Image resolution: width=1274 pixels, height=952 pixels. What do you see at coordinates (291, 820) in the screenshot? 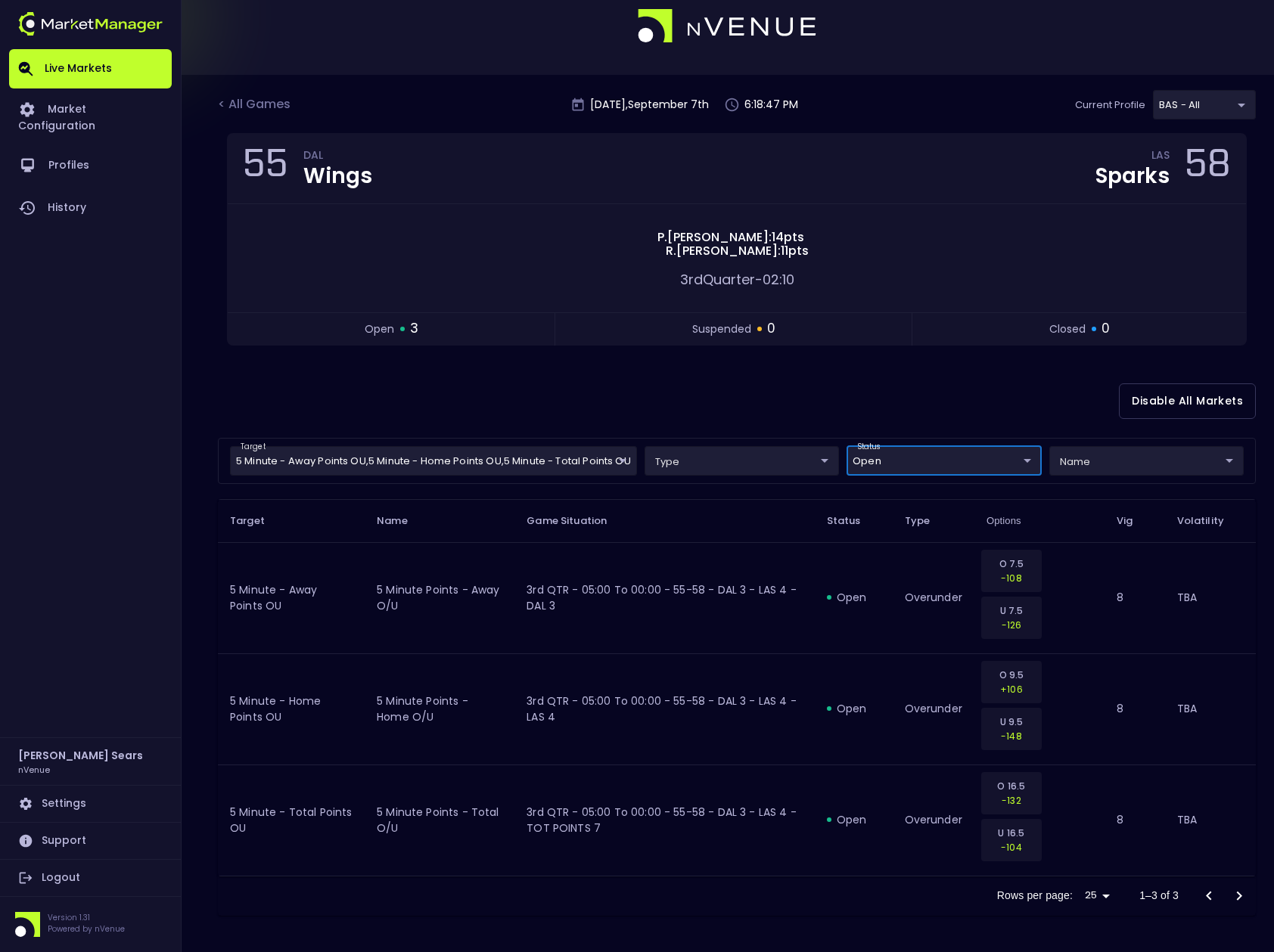
I see `td: 5 Minute - Total Points OU` at bounding box center [291, 820].